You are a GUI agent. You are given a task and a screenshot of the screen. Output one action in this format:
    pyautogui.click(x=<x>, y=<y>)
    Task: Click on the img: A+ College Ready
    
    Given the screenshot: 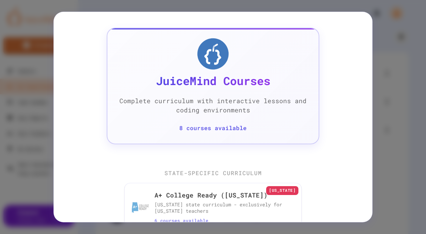 What is the action you would take?
    pyautogui.click(x=140, y=207)
    